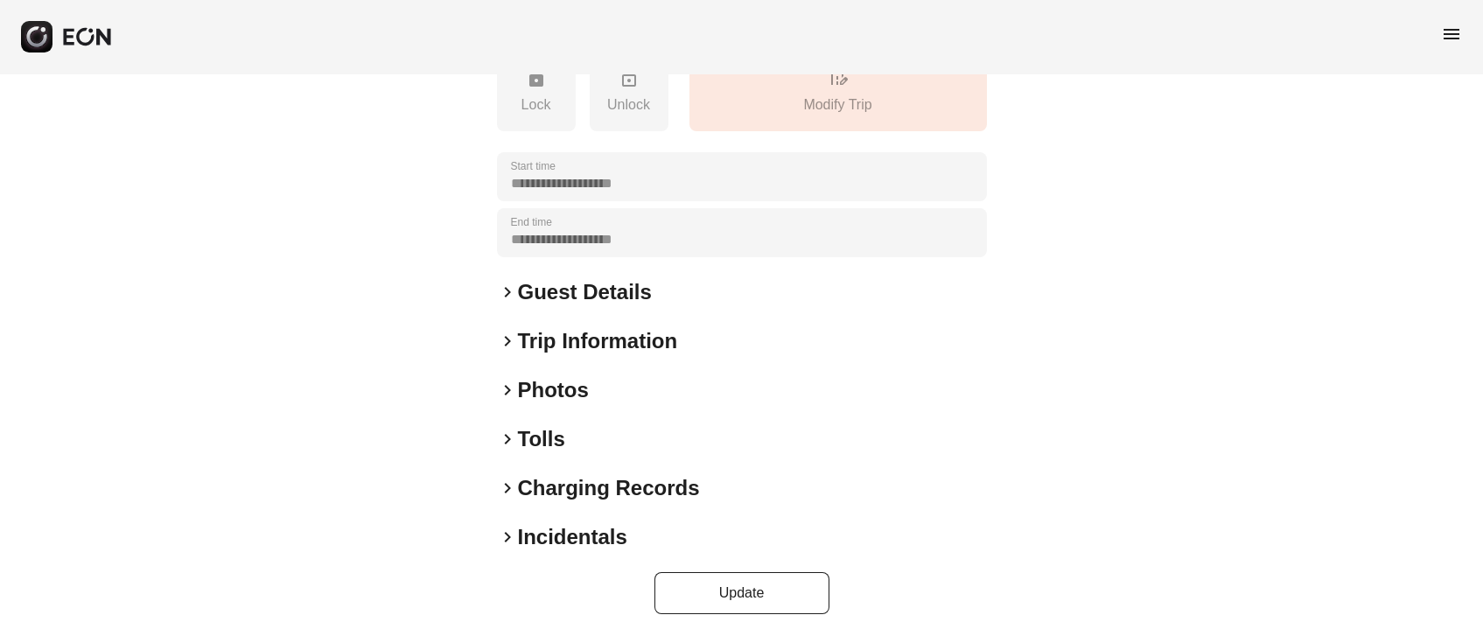 The image size is (1483, 629). Describe the element at coordinates (1451, 34) in the screenshot. I see `span: menu` at that location.